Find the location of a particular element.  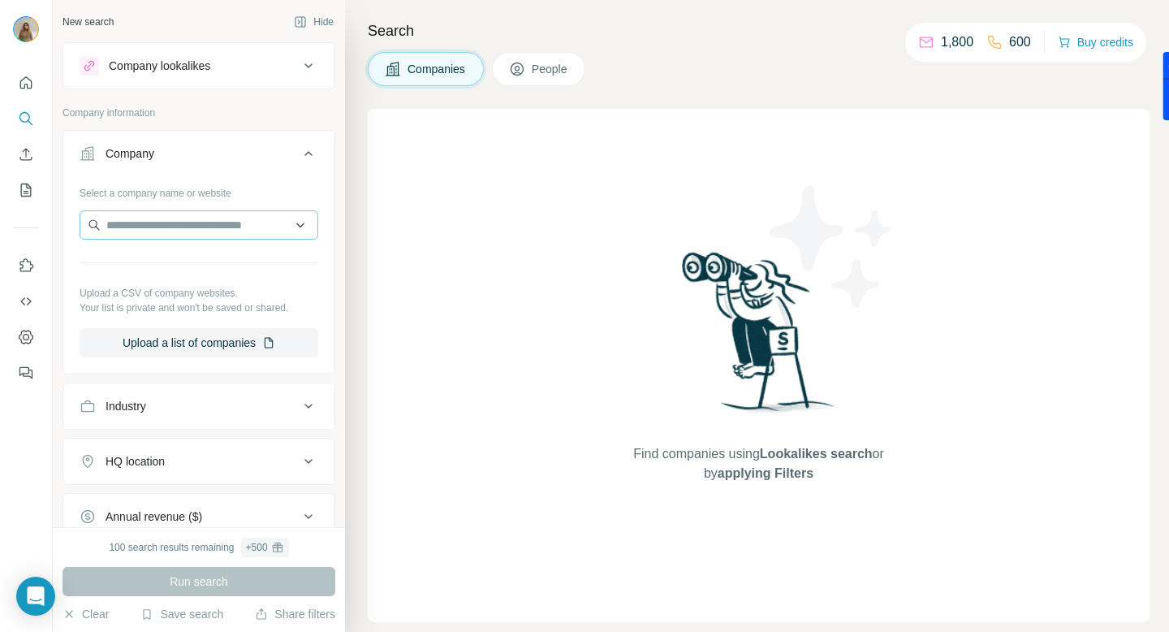

button: Use Surfe on LinkedIn is located at coordinates (26, 265).